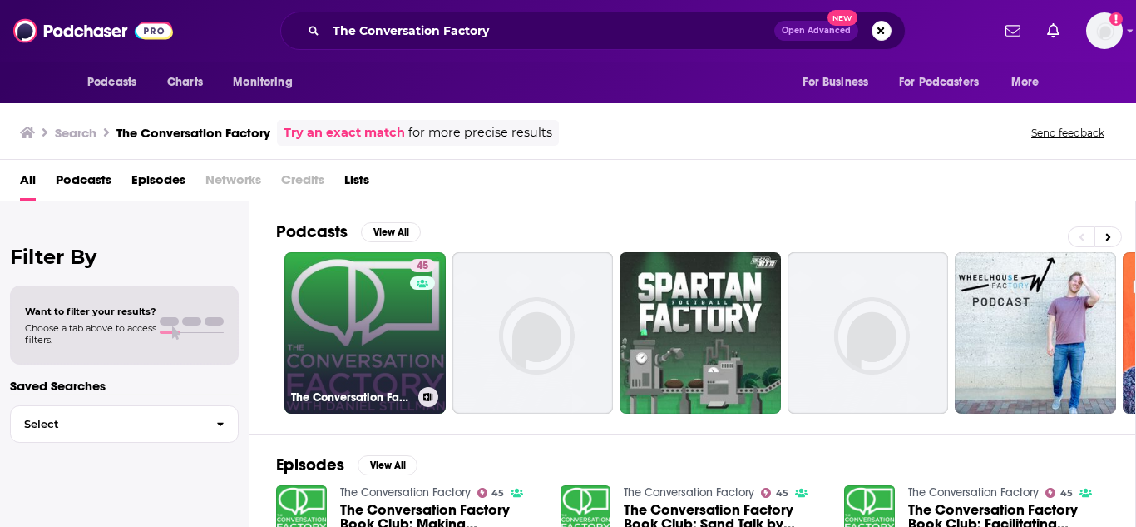  What do you see at coordinates (158, 183) in the screenshot?
I see `span: Episodes` at bounding box center [158, 183].